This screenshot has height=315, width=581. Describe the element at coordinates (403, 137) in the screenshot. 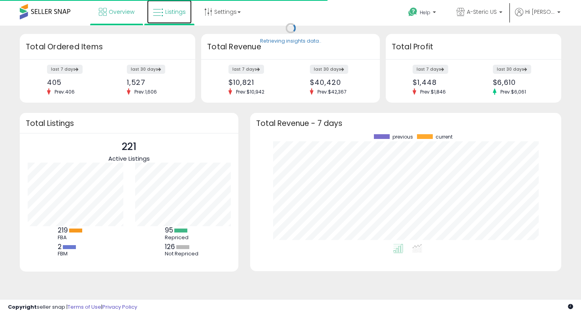

I see `span: previous` at that location.